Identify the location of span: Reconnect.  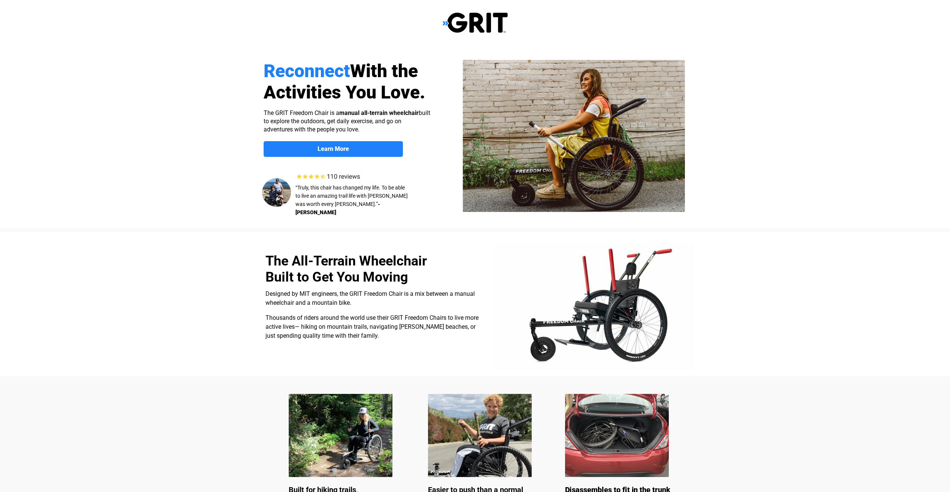
(307, 71).